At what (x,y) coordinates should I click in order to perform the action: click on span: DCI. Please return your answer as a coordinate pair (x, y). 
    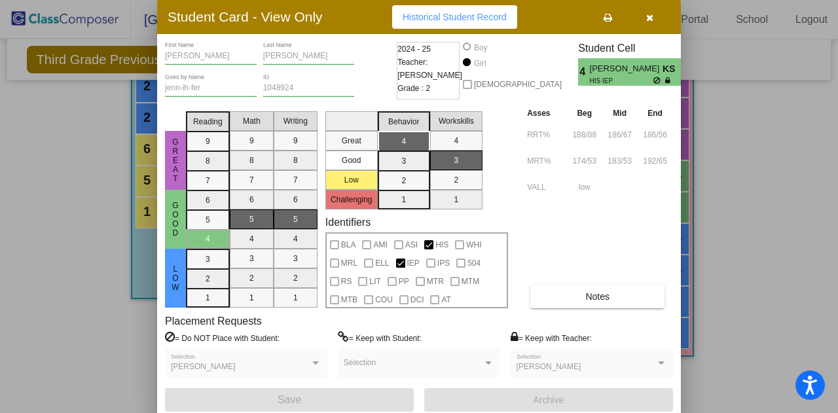
    Looking at the image, I should click on (417, 300).